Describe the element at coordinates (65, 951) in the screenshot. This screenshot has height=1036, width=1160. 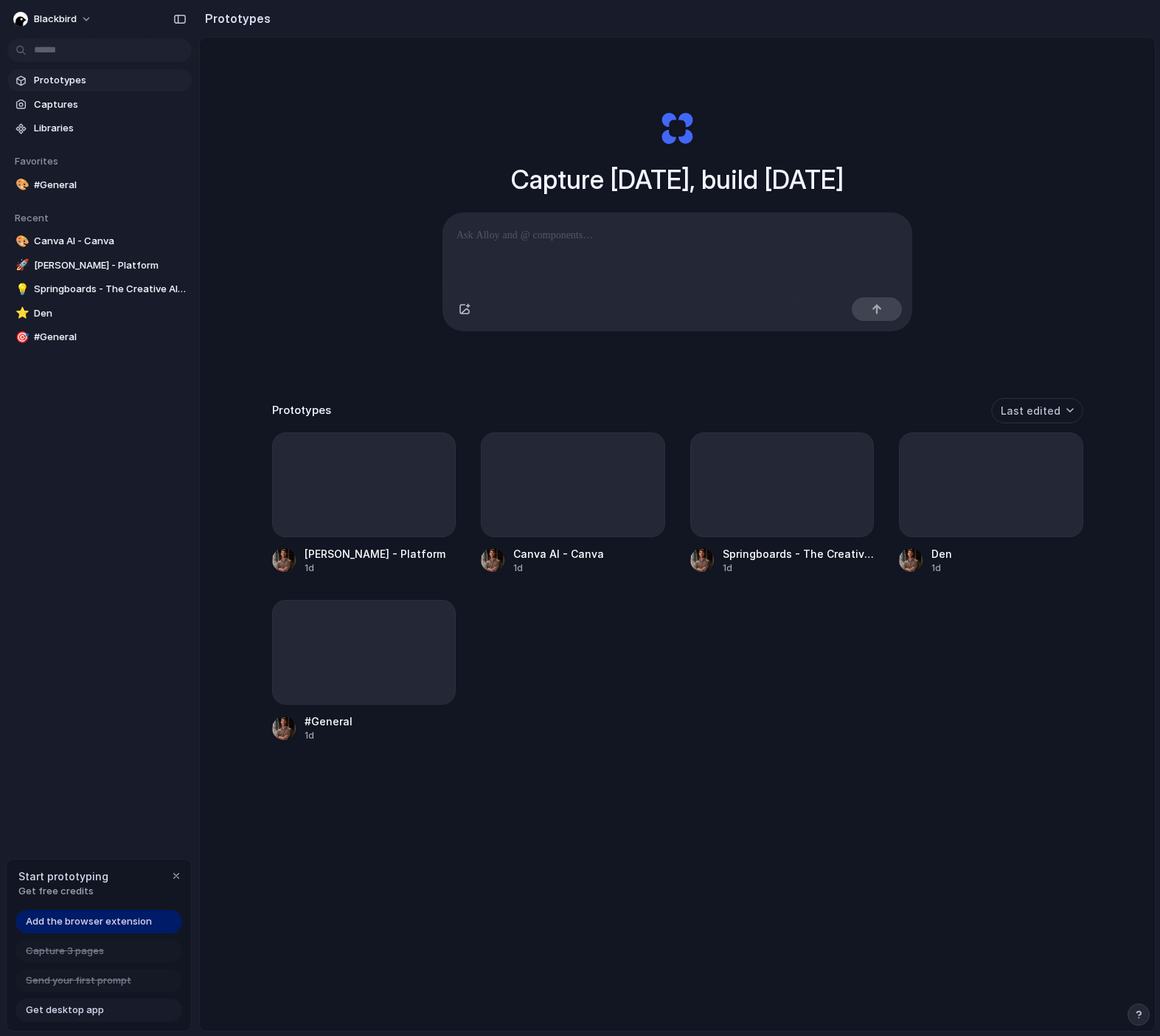
I see `span: Capture 3 pages` at that location.